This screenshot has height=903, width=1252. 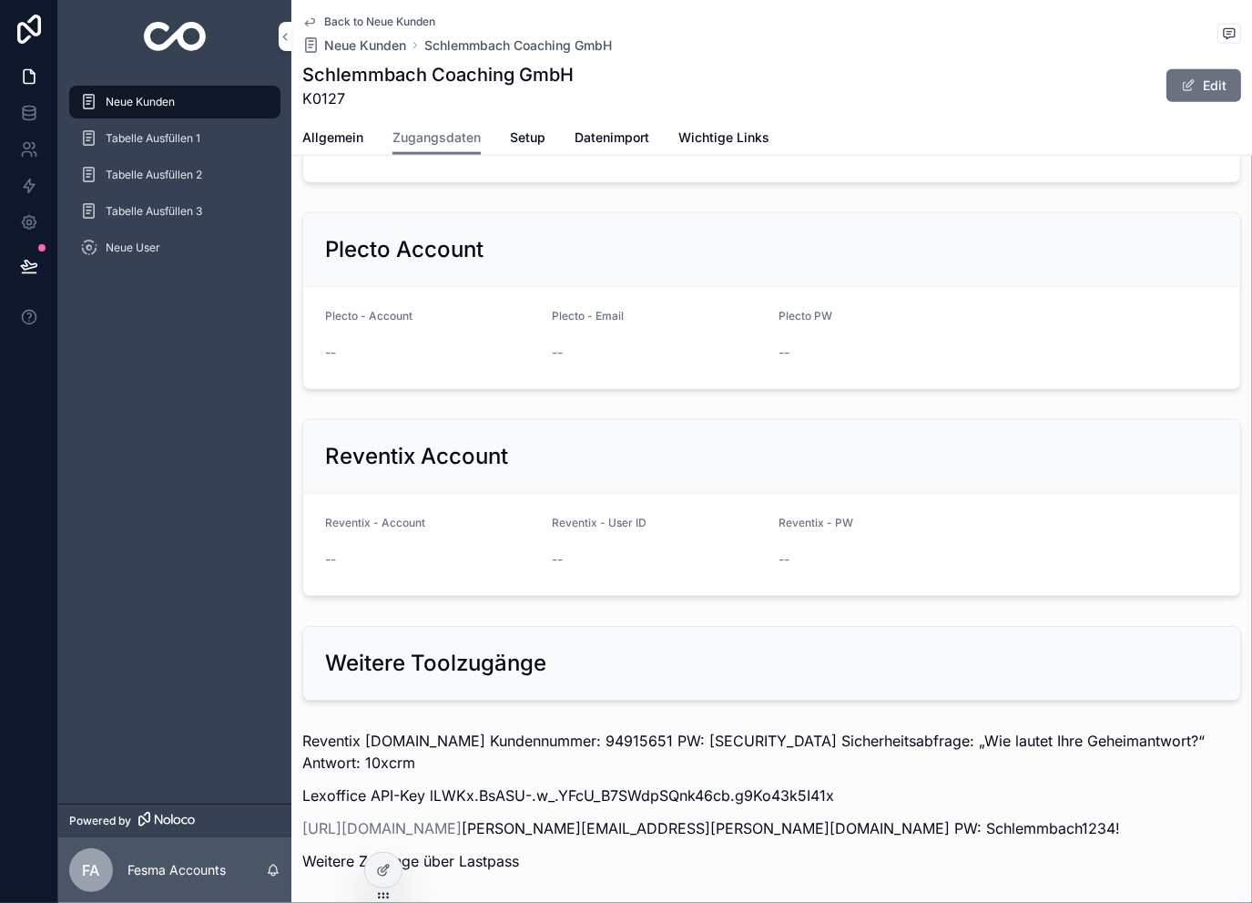 What do you see at coordinates (612, 139) in the screenshot?
I see `a: Datenimport` at bounding box center [612, 139].